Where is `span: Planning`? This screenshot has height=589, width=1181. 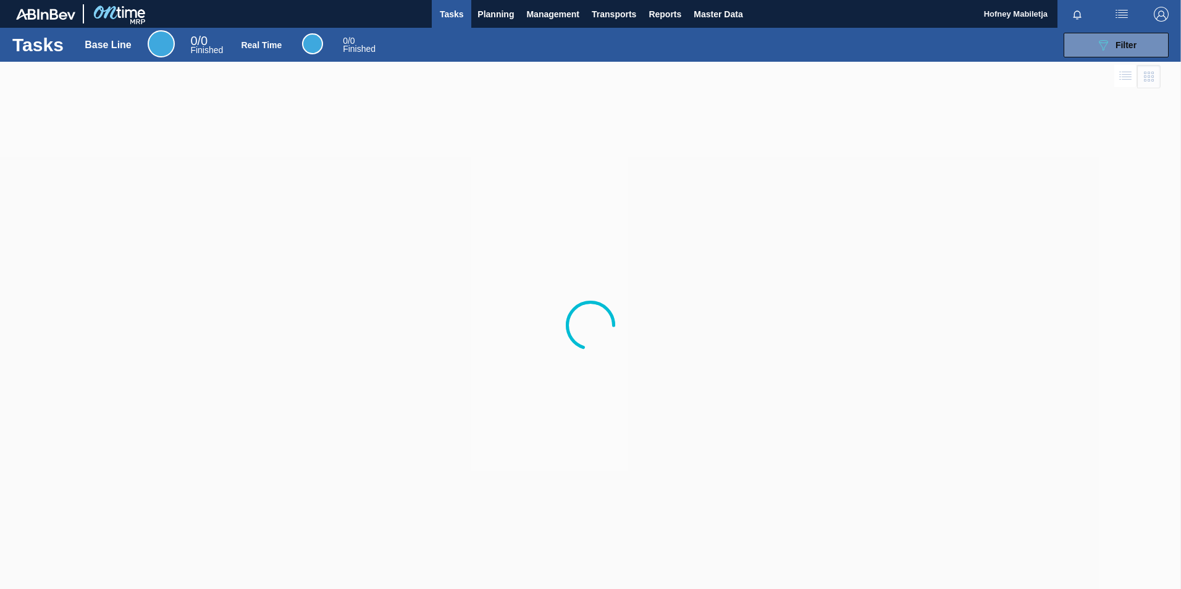 span: Planning is located at coordinates (495, 14).